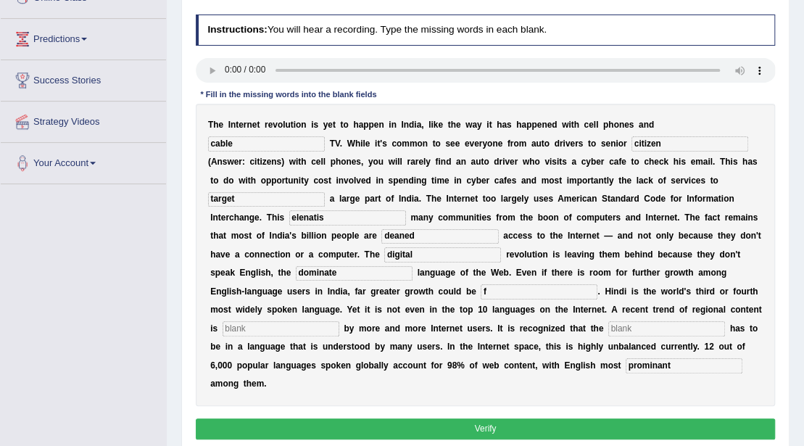 This screenshot has width=804, height=446. What do you see at coordinates (370, 162) in the screenshot?
I see `b: y` at bounding box center [370, 162].